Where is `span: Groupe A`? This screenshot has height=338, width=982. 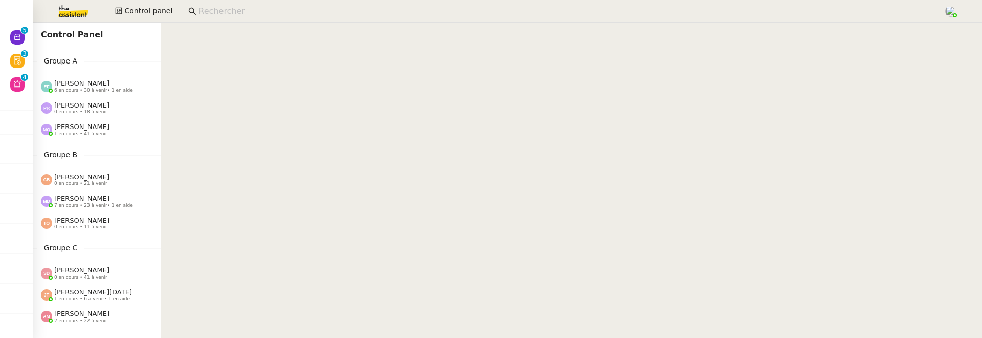
span: Groupe A is located at coordinates (60, 61).